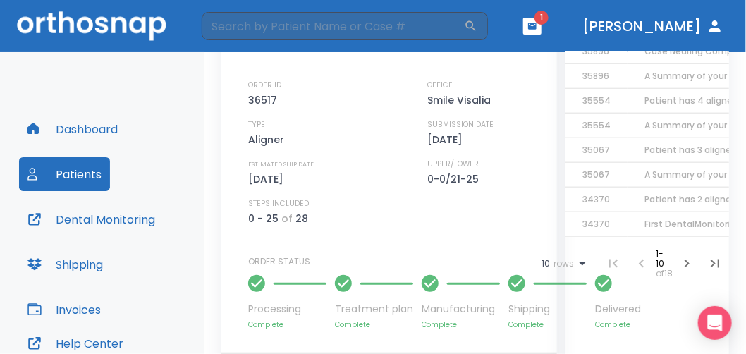 The height and width of the screenshot is (354, 746). What do you see at coordinates (398, 262) in the screenshot?
I see `p: ORDER STATUS` at bounding box center [398, 262].